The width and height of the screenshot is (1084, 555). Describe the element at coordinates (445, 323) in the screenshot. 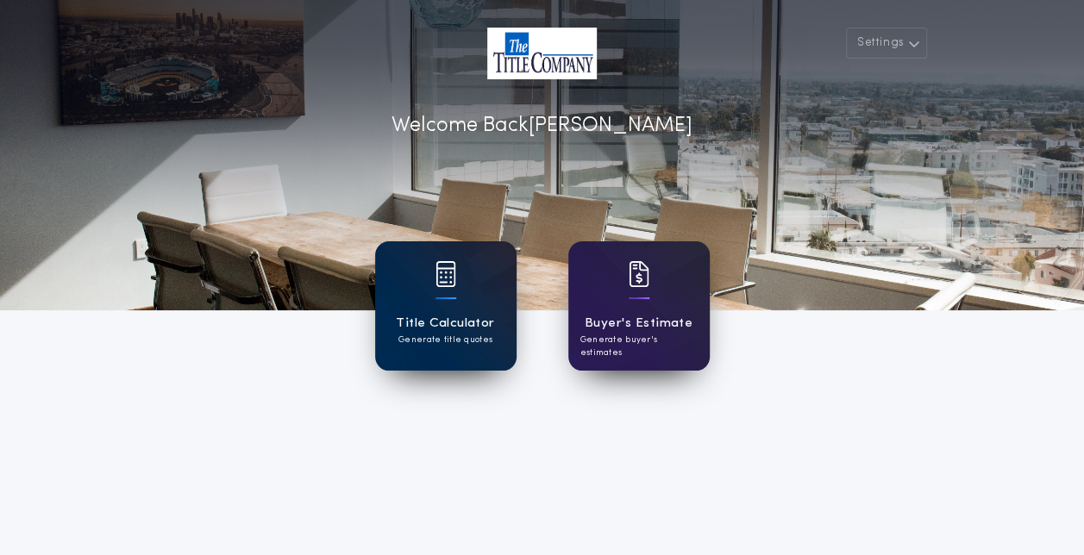

I see `h1: Title Calculator` at that location.